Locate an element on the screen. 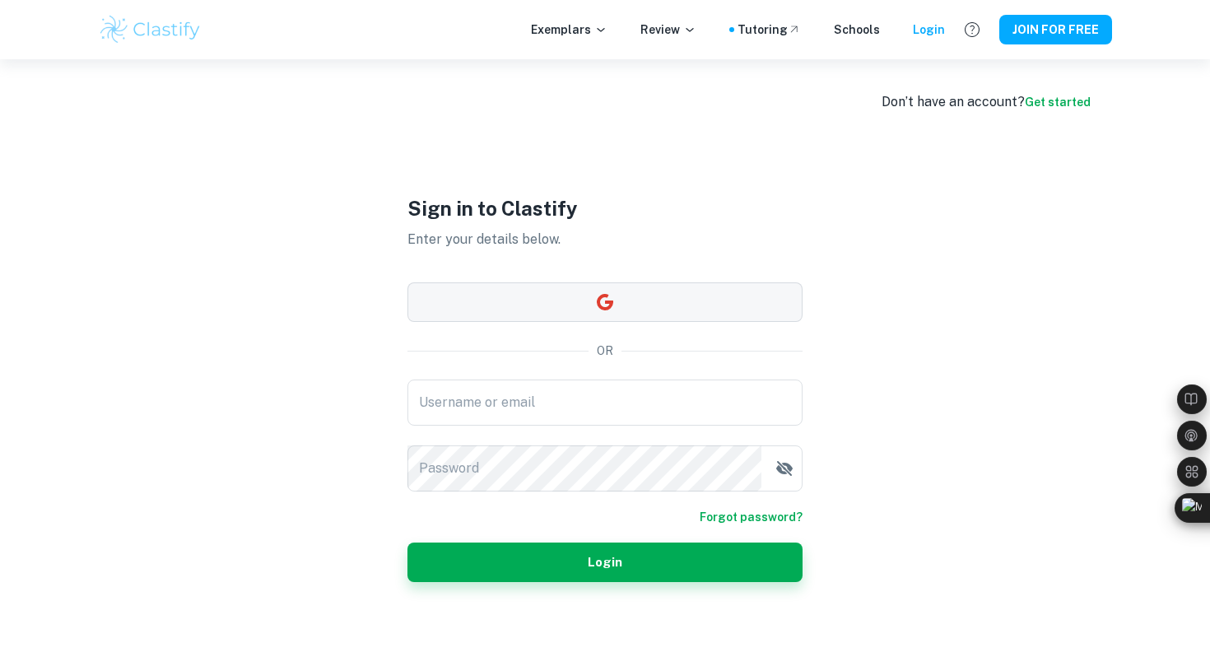  button: JOIN FOR FREE is located at coordinates (1056, 30).